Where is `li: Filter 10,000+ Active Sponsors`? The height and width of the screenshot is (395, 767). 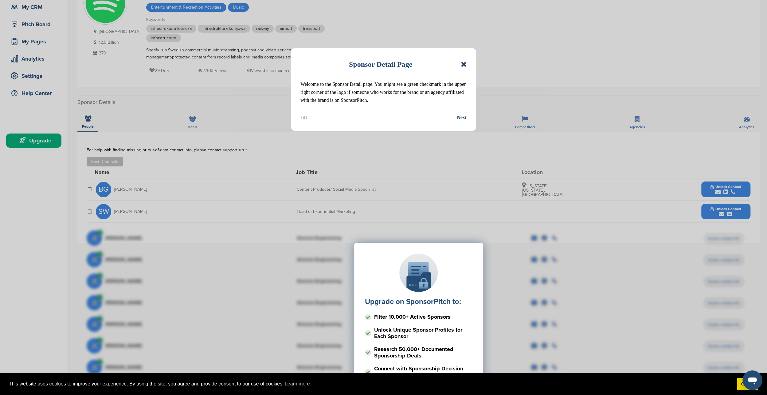 li: Filter 10,000+ Active Sponsors is located at coordinates (419, 317).